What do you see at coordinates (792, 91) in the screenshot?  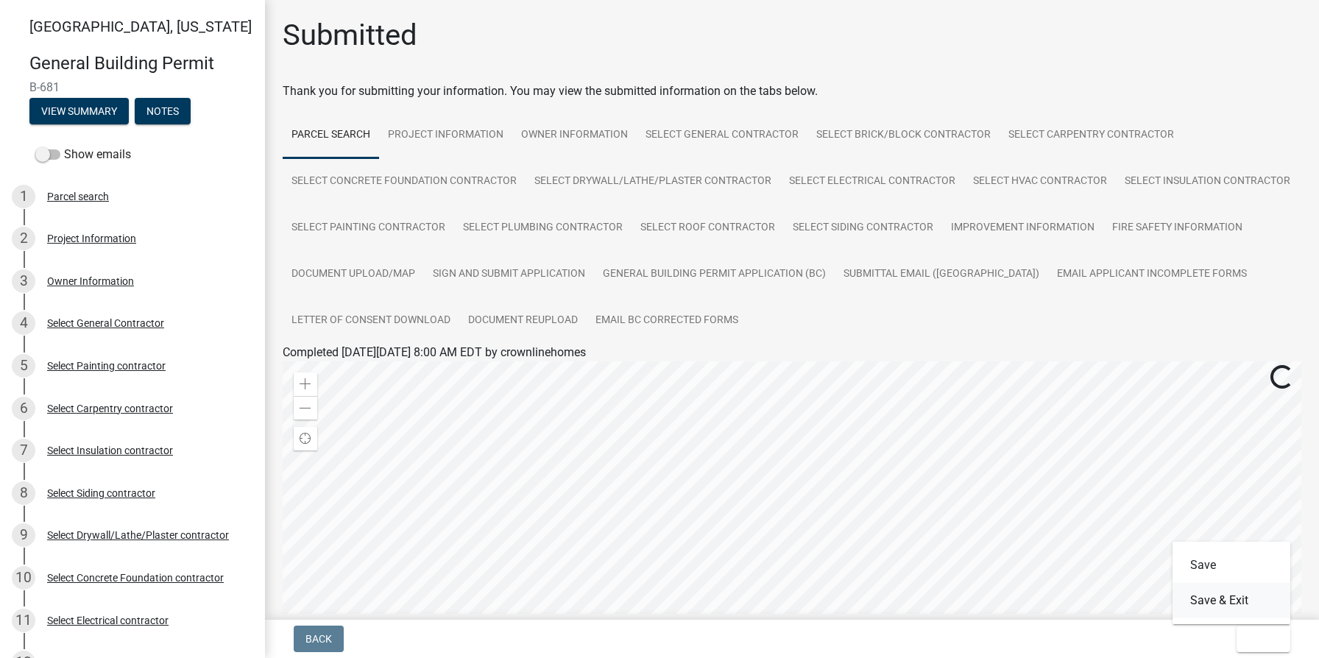 I see `div: Thank you for submitting your information. You may view the submitted information on the tabs below.` at bounding box center [792, 91].